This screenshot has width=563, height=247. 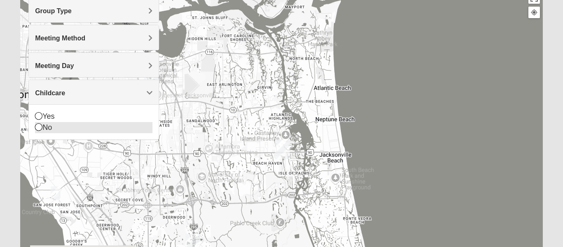 I want to click on span: Group Type, so click(x=53, y=11).